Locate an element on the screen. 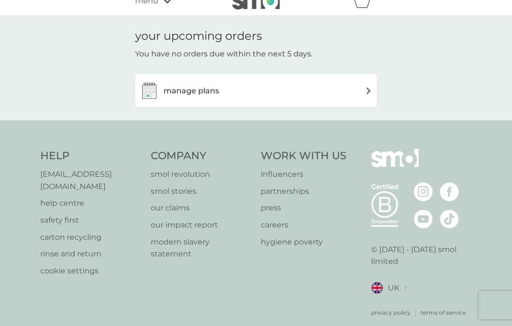 Image resolution: width=512 pixels, height=326 pixels. h1: your upcoming orders is located at coordinates (199, 36).